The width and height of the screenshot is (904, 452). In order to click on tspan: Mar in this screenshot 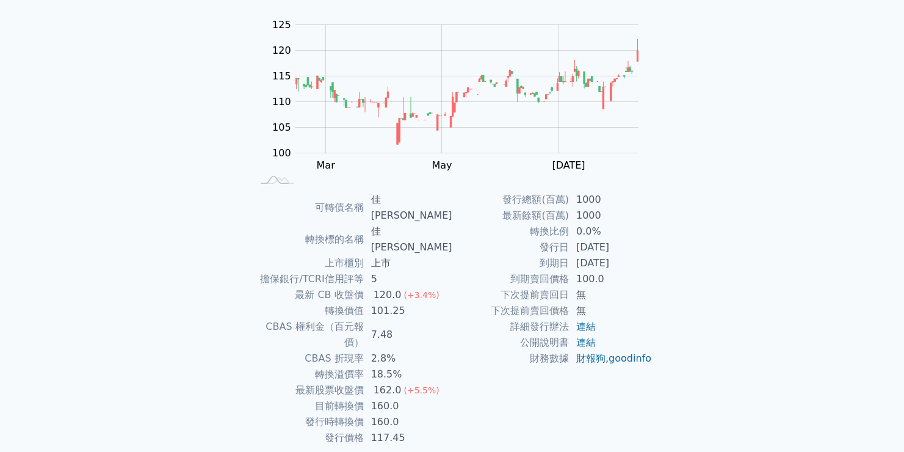, I will do `click(325, 165)`.